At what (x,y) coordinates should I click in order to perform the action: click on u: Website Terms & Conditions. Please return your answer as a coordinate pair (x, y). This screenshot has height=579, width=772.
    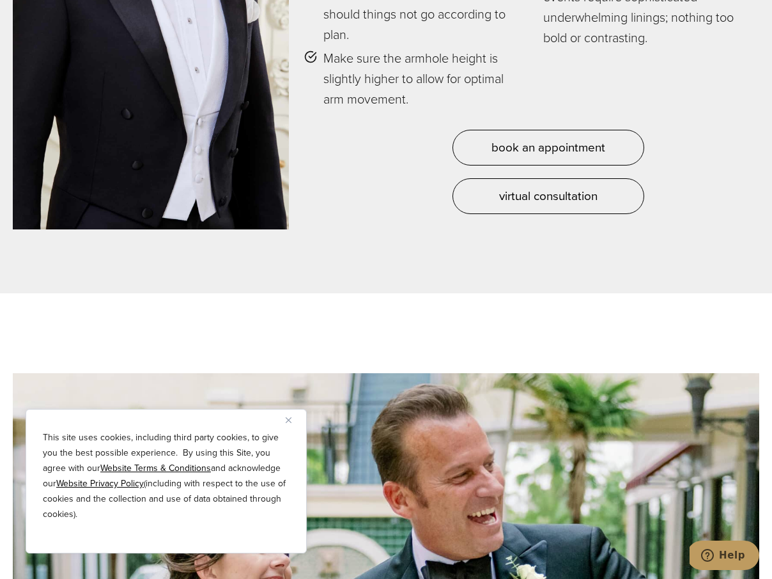
    Looking at the image, I should click on (155, 468).